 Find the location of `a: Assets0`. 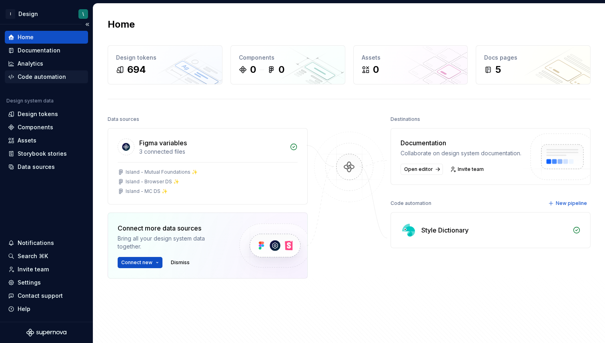

a: Assets0 is located at coordinates (410, 65).